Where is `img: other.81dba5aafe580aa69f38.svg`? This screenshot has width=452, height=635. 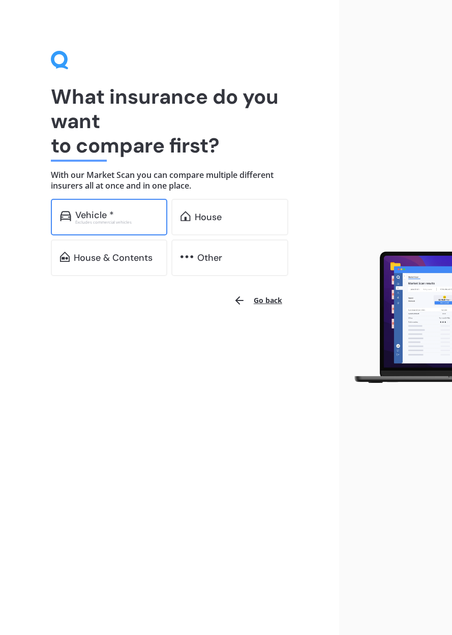
img: other.81dba5aafe580aa69f38.svg is located at coordinates (186, 257).